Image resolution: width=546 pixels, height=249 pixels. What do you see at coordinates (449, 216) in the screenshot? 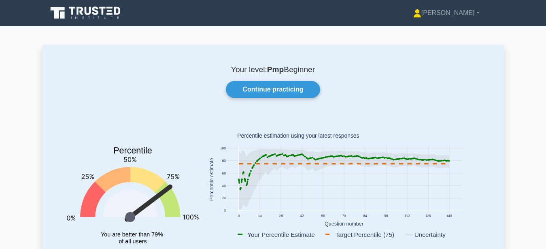
I see `text: 140` at bounding box center [449, 216].